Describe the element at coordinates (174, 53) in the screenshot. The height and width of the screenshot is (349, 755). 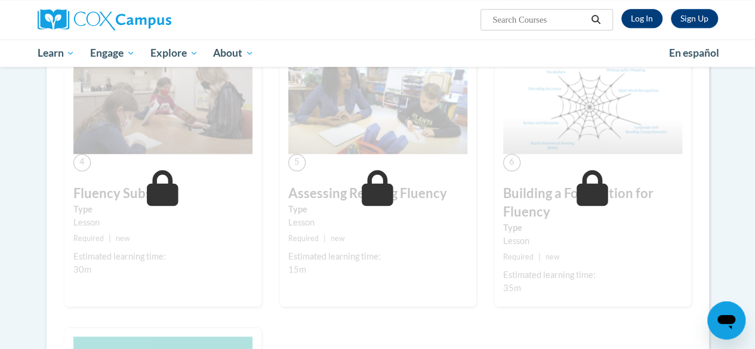
I see `a: Explore` at that location.